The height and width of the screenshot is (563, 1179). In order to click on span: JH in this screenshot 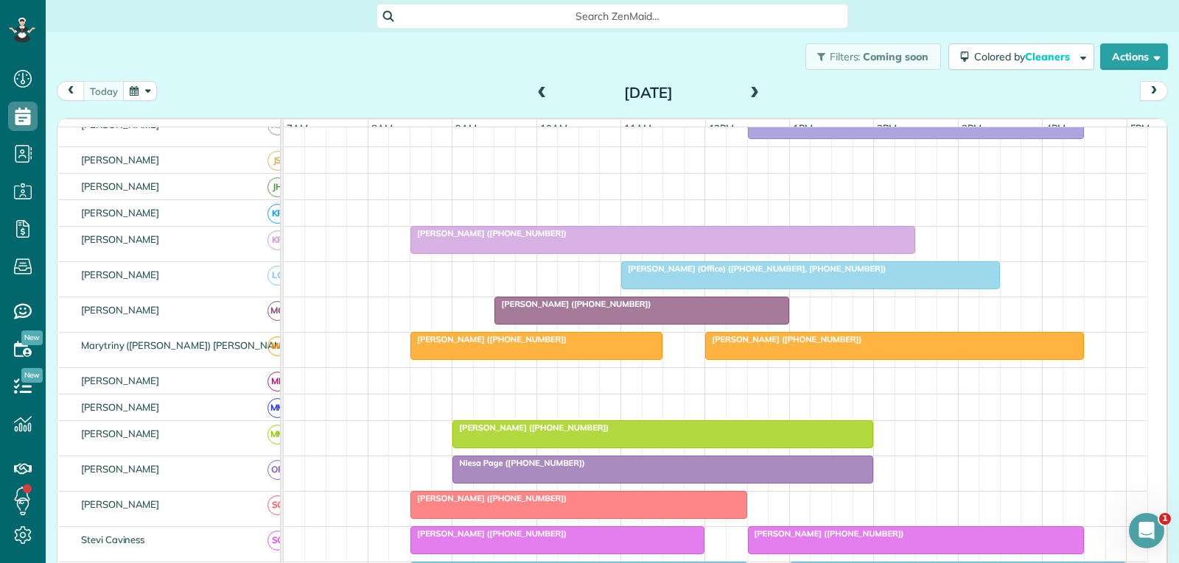, I will do `click(277, 187)`.